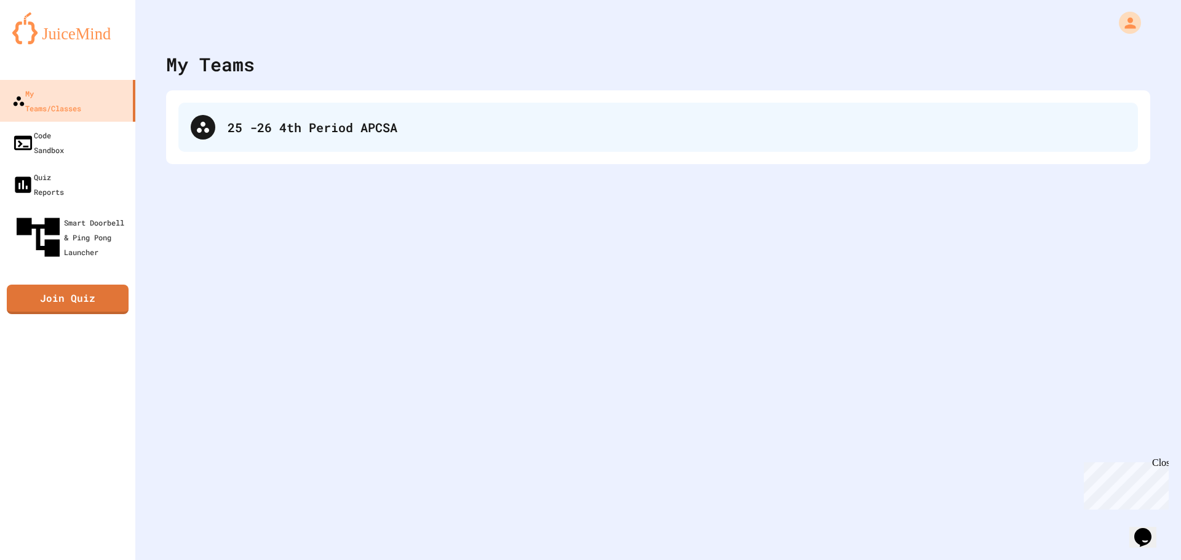 The image size is (1181, 560). I want to click on div: Quiz Reports, so click(38, 185).